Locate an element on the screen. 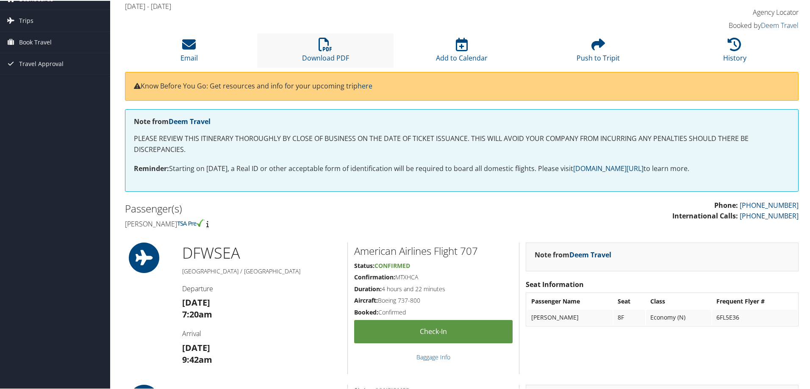 The height and width of the screenshot is (389, 810). h5: 4 hours and 22 minutes is located at coordinates (433, 289).